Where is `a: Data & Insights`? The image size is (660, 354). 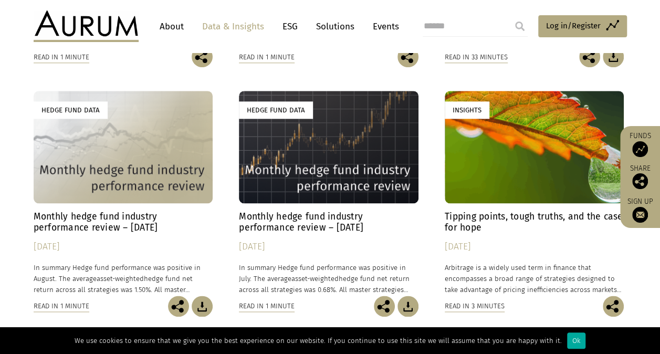
a: Data & Insights is located at coordinates (233, 26).